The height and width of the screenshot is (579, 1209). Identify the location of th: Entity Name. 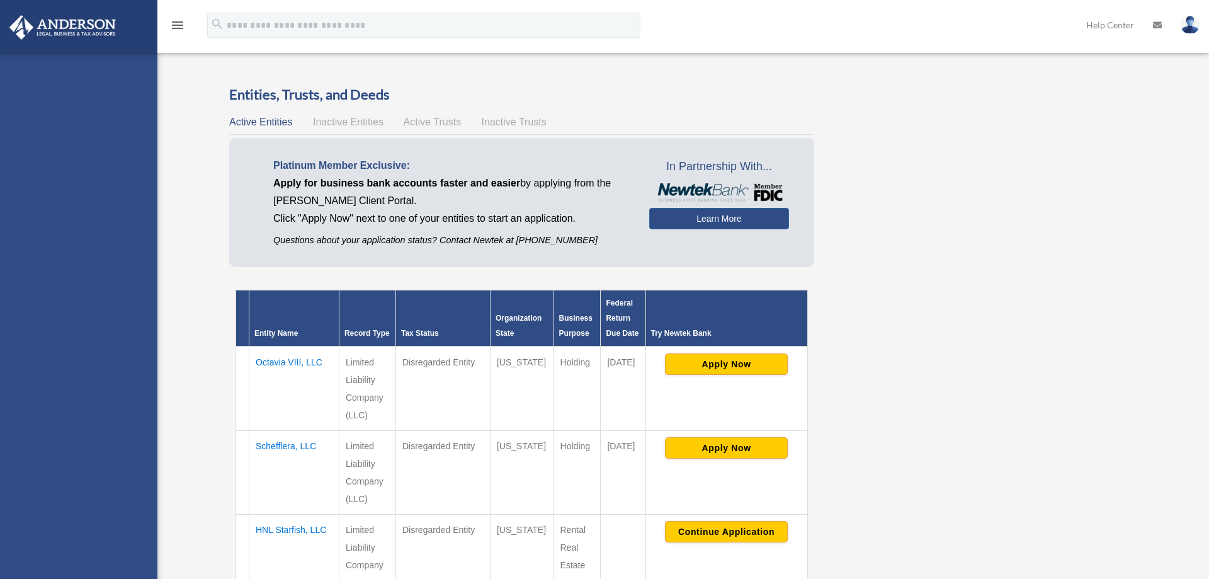
(294, 319).